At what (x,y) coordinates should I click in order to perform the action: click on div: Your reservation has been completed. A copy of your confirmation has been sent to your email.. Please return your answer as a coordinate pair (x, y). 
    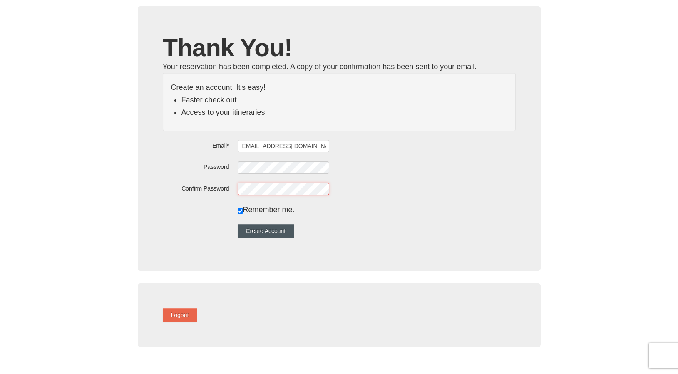
    Looking at the image, I should click on (339, 67).